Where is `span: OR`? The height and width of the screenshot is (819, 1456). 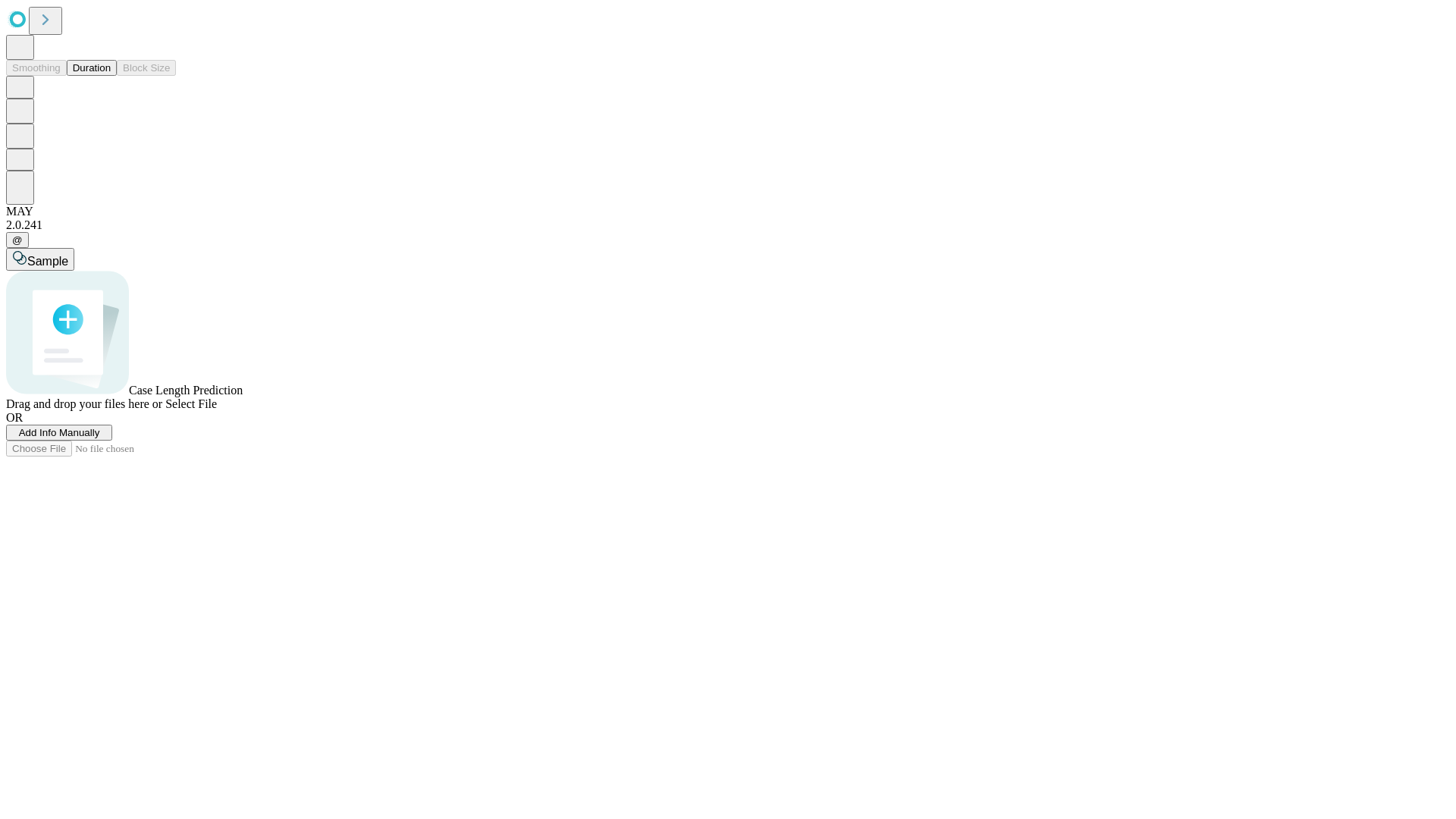
span: OR is located at coordinates (14, 417).